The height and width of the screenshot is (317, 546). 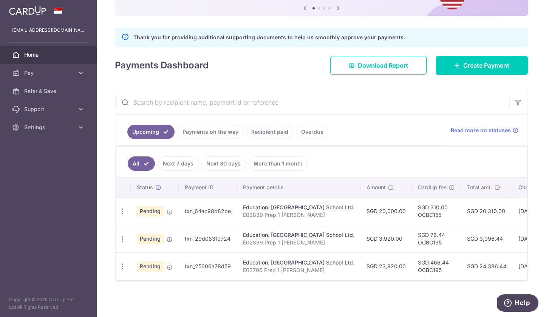 What do you see at coordinates (49, 73) in the screenshot?
I see `span: Pay` at bounding box center [49, 73].